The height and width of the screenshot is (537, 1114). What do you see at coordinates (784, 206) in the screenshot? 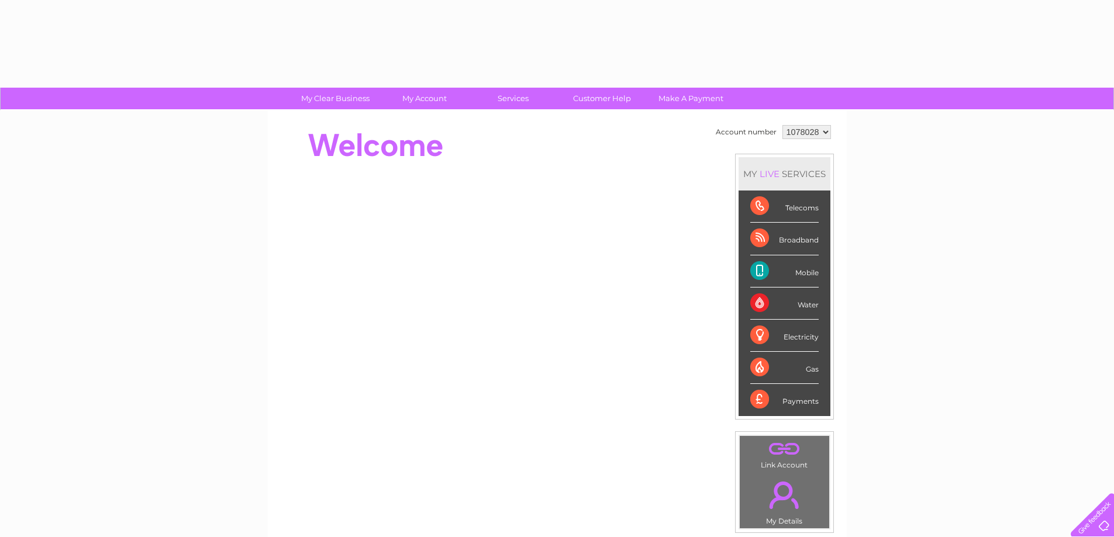
I see `div: Telecoms` at bounding box center [784, 206].